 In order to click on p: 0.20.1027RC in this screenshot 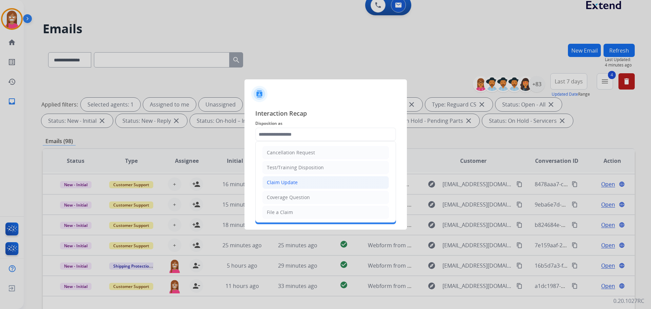, I will do `click(629, 301)`.